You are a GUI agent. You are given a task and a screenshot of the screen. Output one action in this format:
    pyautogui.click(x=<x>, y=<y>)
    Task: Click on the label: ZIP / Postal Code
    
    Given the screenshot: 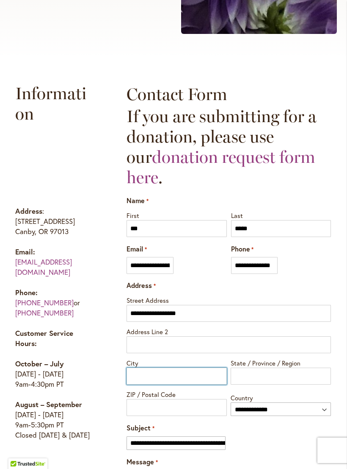 What is the action you would take?
    pyautogui.click(x=177, y=393)
    